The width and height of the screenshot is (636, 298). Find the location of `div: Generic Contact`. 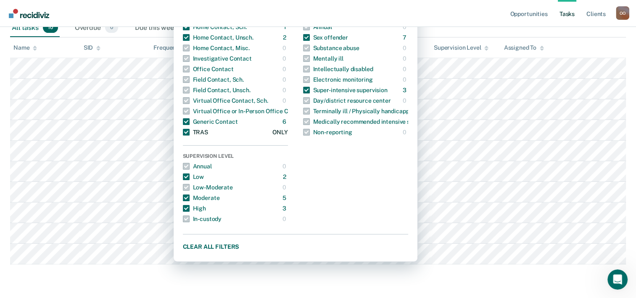

div: Generic Contact is located at coordinates (210, 122).